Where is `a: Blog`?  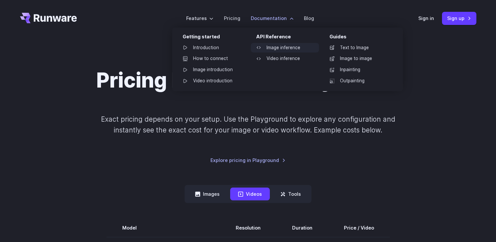
a: Blog is located at coordinates (309, 18).